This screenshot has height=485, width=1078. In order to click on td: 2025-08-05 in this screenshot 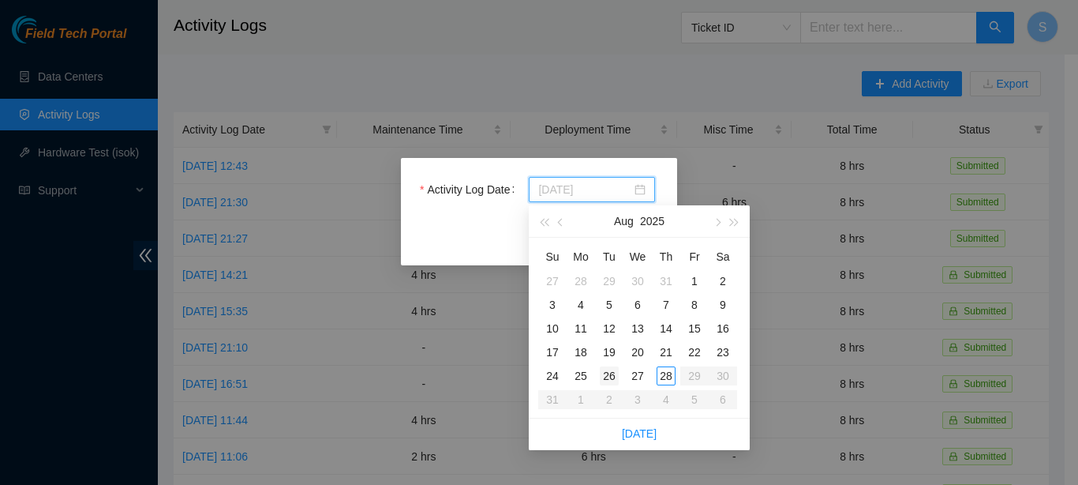, I will do `click(609, 305)`.